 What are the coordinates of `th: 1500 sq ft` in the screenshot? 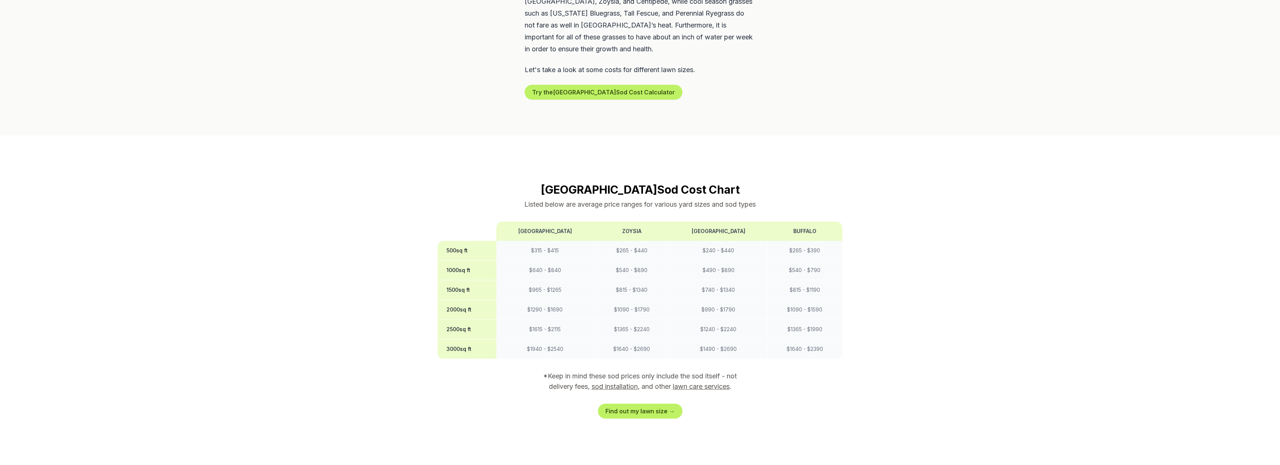 It's located at (467, 290).